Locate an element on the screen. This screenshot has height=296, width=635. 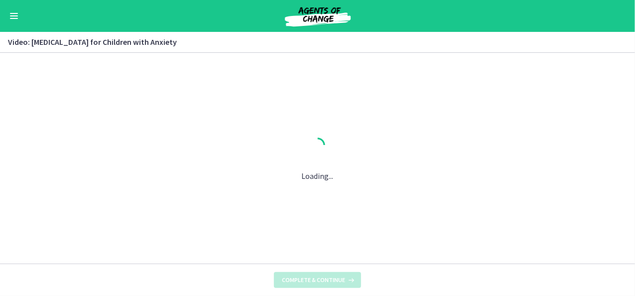
div: 1 is located at coordinates (318, 146).